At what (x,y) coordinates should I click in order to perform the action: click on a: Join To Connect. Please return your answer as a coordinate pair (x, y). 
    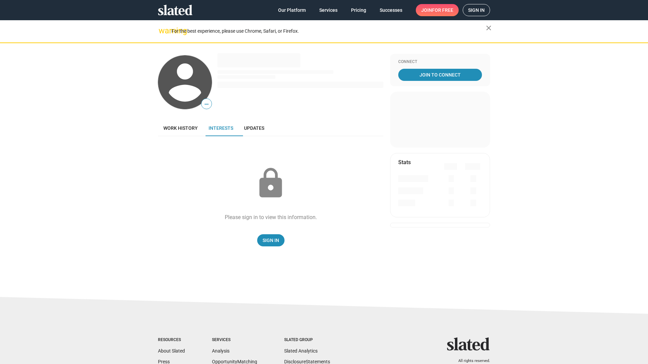
    Looking at the image, I should click on (440, 75).